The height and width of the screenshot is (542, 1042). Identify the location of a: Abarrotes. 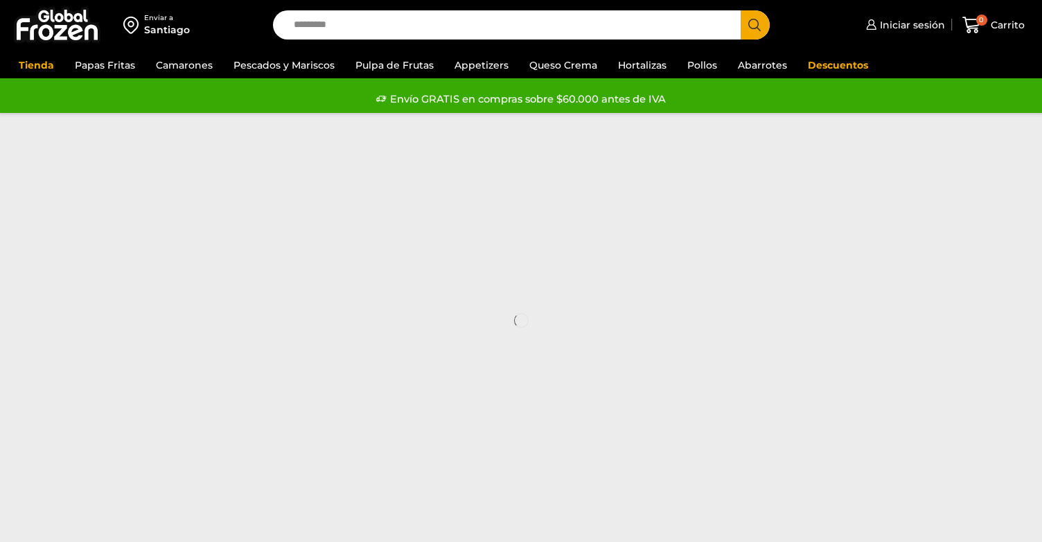
(762, 65).